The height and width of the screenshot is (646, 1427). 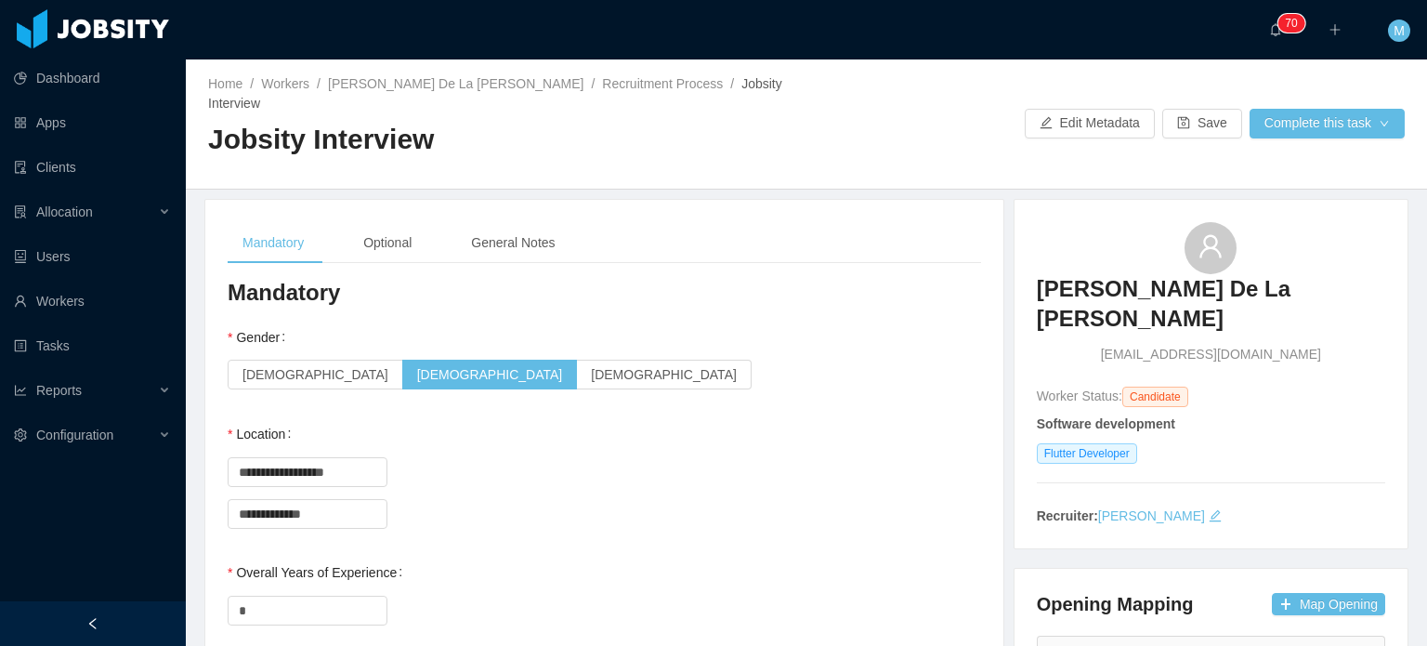 I want to click on i: icon: user, so click(x=1211, y=246).